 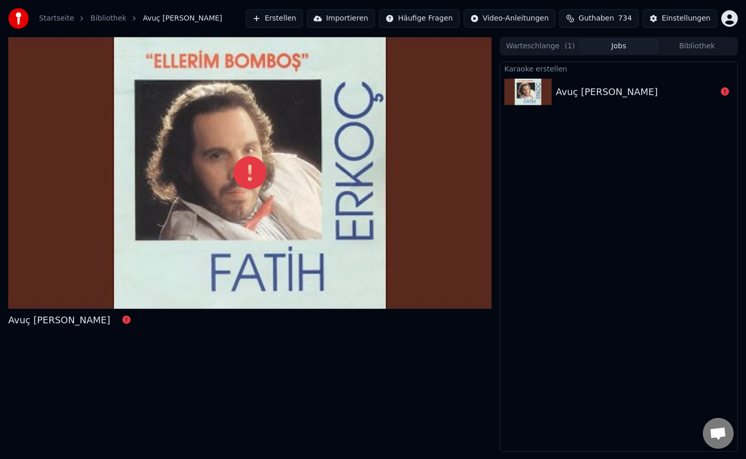 What do you see at coordinates (57, 19) in the screenshot?
I see `a: Startseite` at bounding box center [57, 19].